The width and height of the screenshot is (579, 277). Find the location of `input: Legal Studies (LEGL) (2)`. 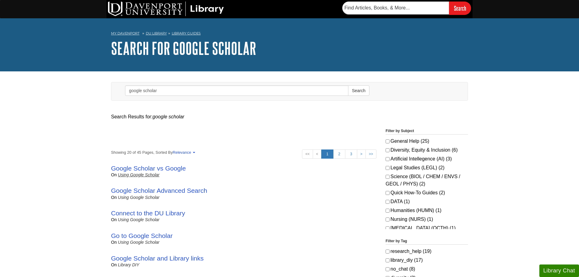

input: Legal Studies (LEGL) (2) is located at coordinates (387, 168).